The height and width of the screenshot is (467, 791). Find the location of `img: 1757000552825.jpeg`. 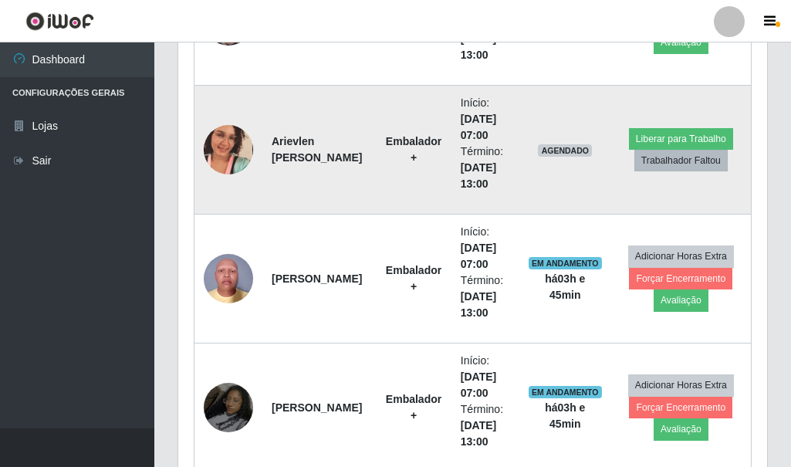

img: 1757000552825.jpeg is located at coordinates (228, 408).